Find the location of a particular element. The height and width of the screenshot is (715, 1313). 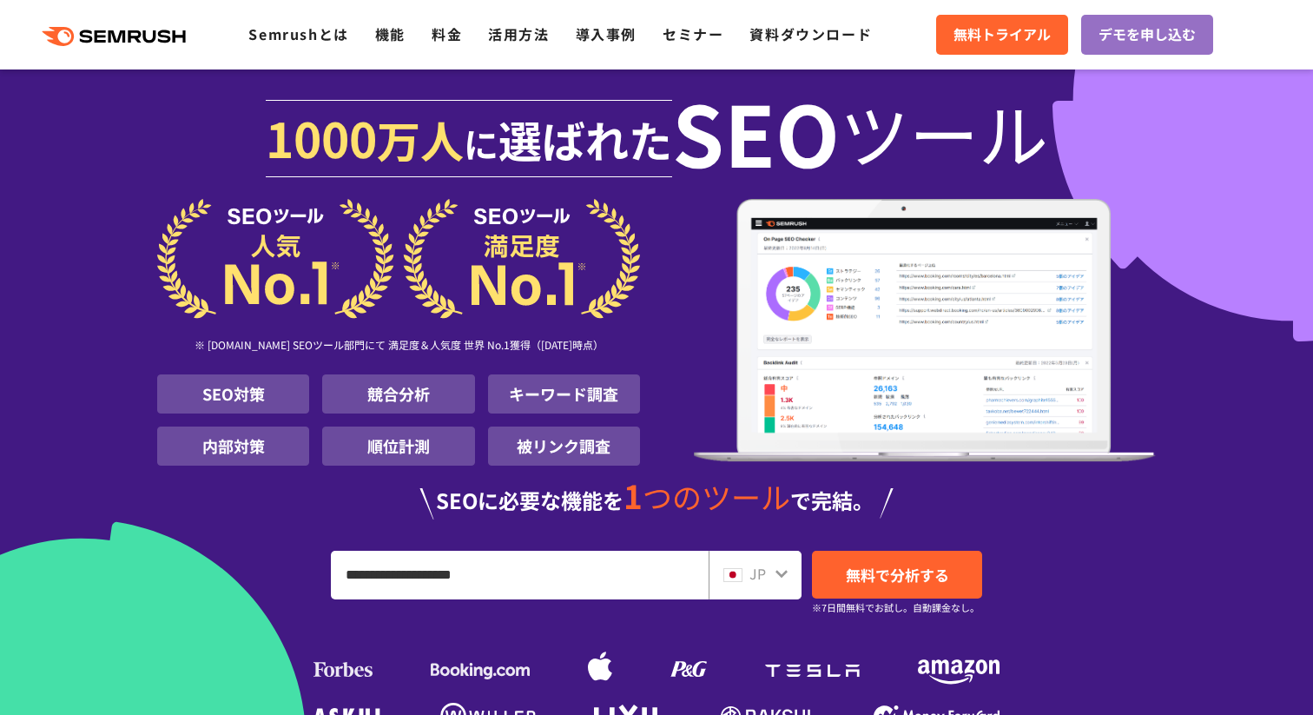

li: 競合分析 is located at coordinates (398, 393).